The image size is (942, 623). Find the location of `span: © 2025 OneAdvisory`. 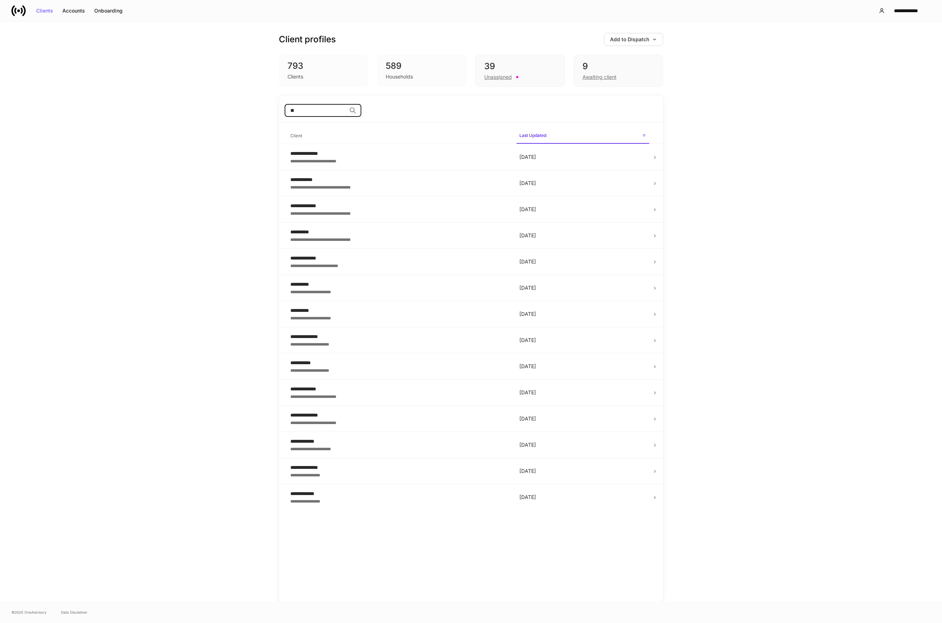

span: © 2025 OneAdvisory is located at coordinates (29, 612).